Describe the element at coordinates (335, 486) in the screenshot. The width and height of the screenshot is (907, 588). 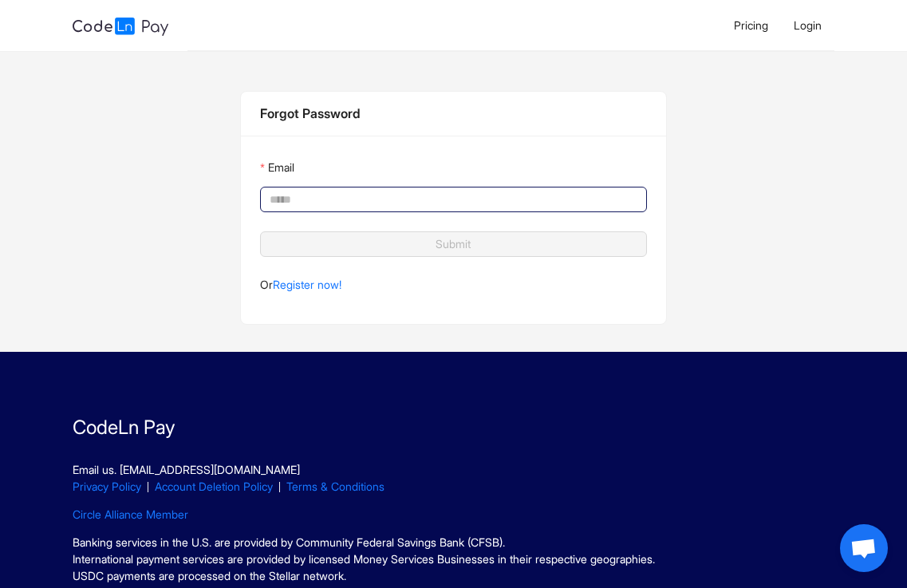
I see `a: Terms & Conditions` at that location.